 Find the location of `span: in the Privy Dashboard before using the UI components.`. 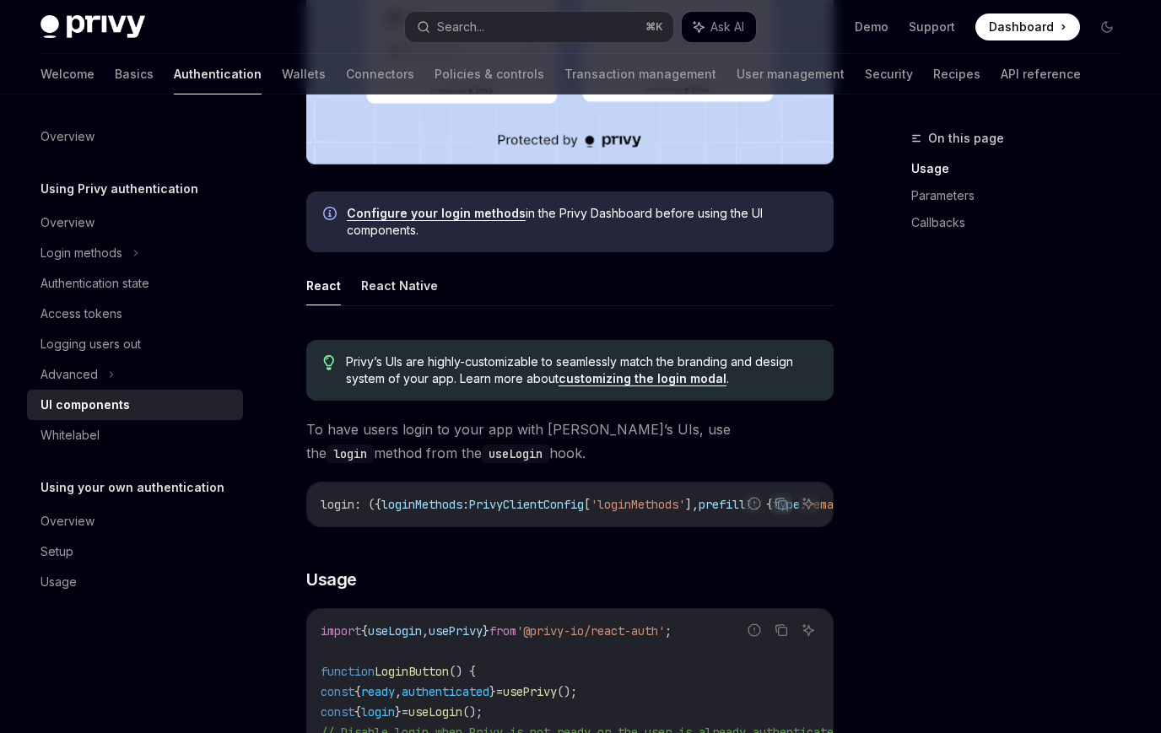

span: in the Privy Dashboard before using the UI components. is located at coordinates (581, 222).